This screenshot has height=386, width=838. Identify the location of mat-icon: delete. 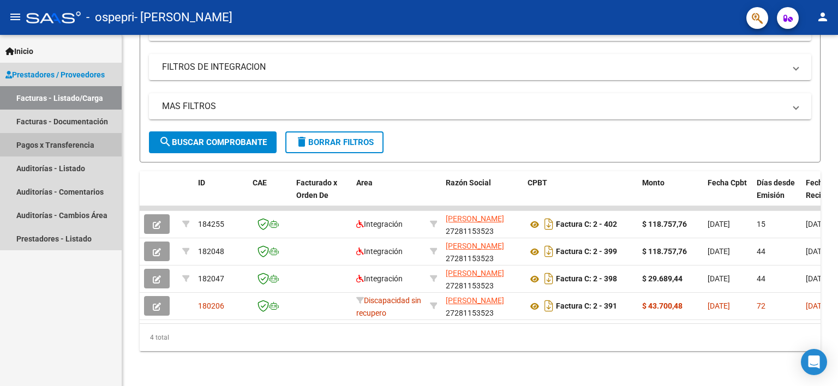
(302, 142).